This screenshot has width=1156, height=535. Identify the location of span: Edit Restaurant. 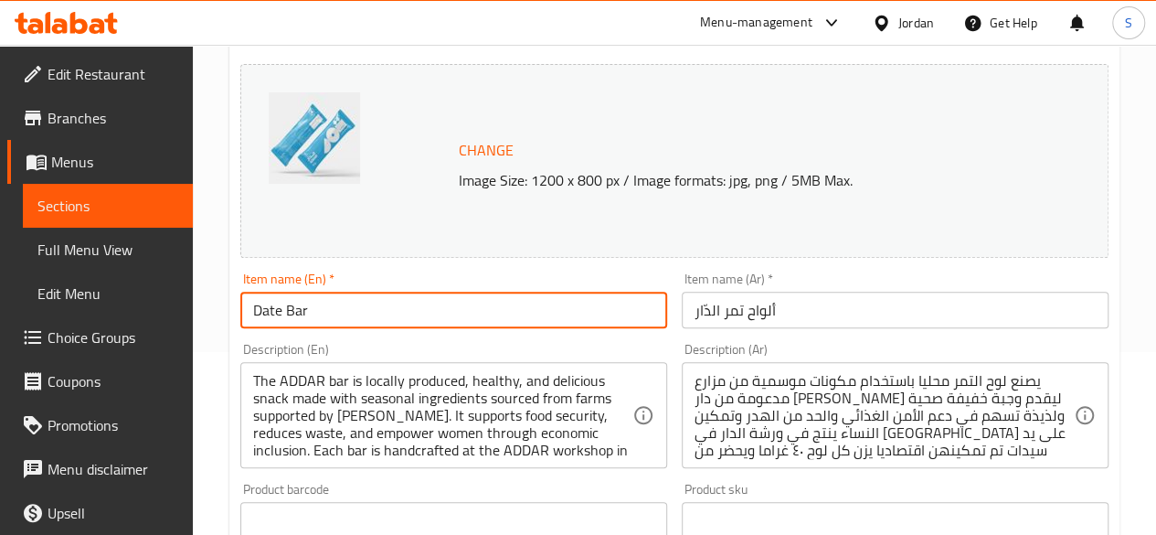
(112, 74).